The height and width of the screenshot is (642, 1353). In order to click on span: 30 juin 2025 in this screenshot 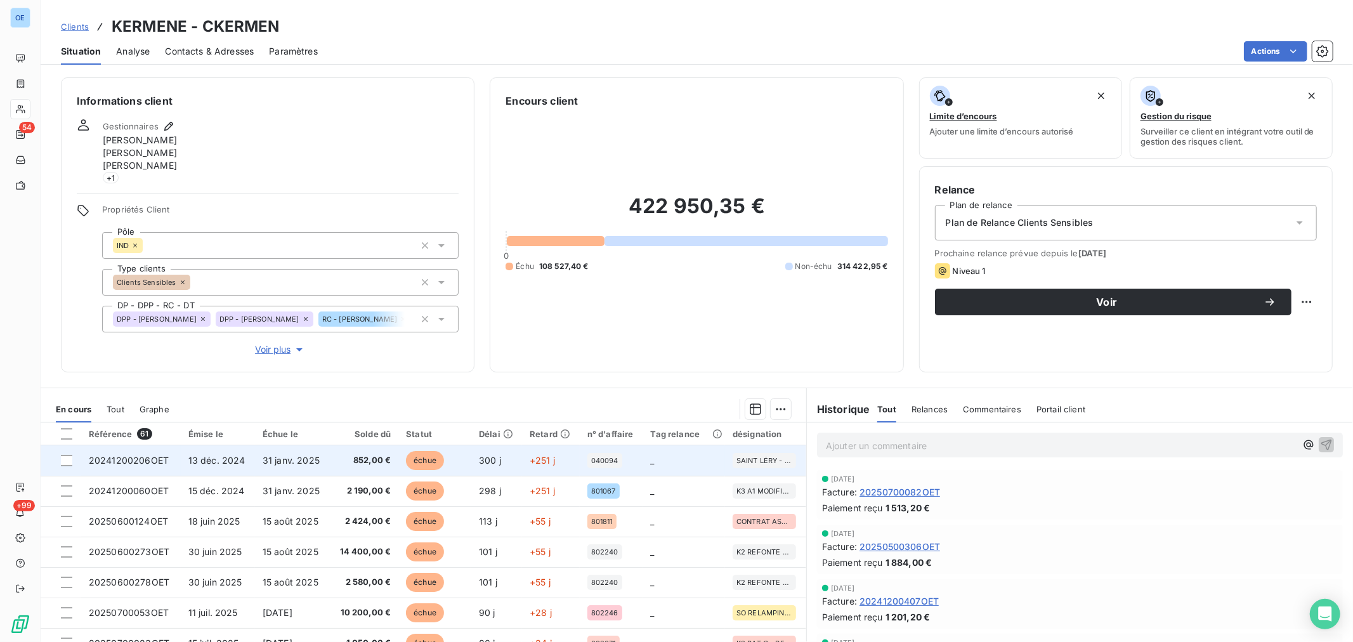, I will do `click(215, 551)`.